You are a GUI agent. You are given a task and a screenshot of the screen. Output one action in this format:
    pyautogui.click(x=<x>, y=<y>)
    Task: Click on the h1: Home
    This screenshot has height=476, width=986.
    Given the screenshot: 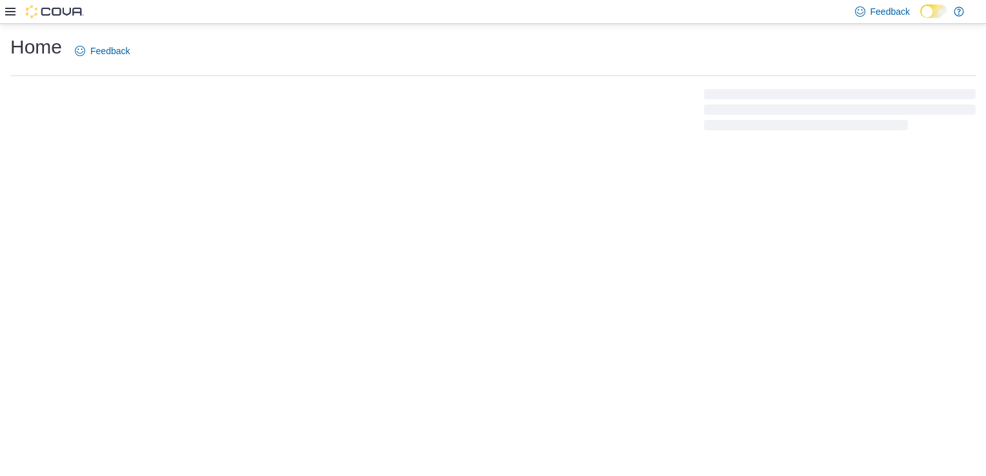 What is the action you would take?
    pyautogui.click(x=36, y=47)
    